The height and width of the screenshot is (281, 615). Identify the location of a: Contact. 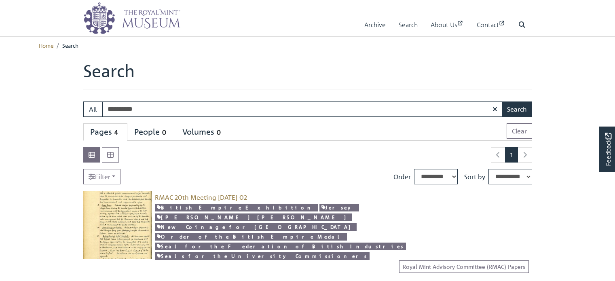
(491, 25).